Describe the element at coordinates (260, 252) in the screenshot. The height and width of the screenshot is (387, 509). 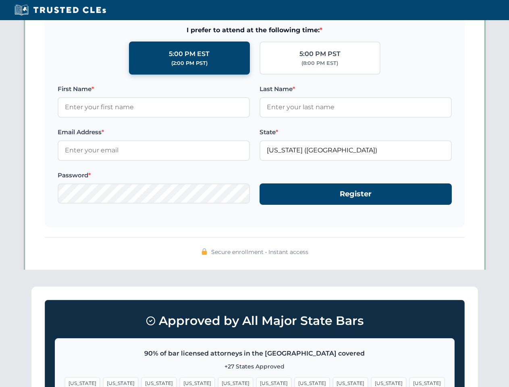
I see `span: Secure enrollment • Instant access` at that location.